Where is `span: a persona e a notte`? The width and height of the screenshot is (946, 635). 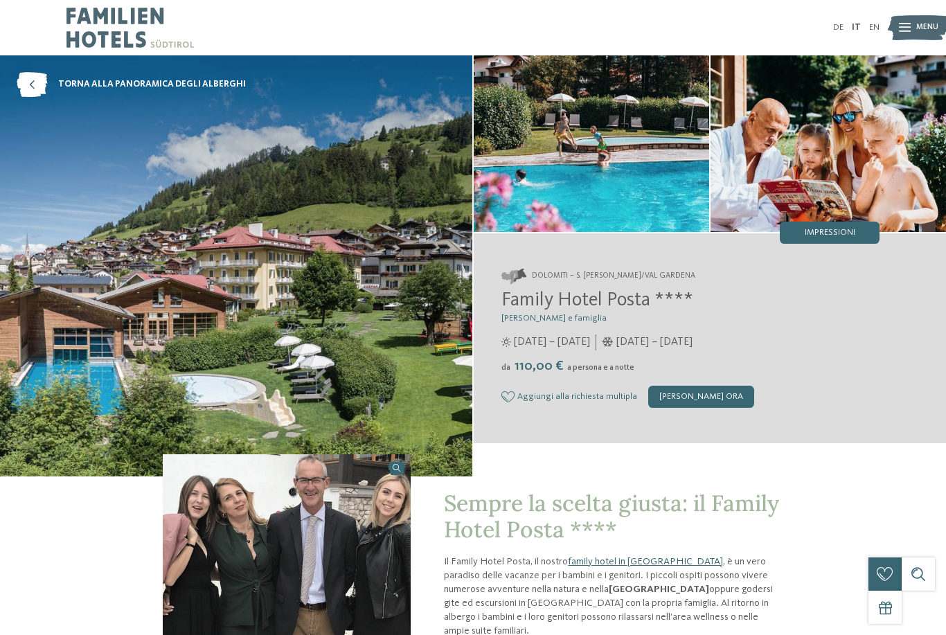
span: a persona e a notte is located at coordinates (600, 368).